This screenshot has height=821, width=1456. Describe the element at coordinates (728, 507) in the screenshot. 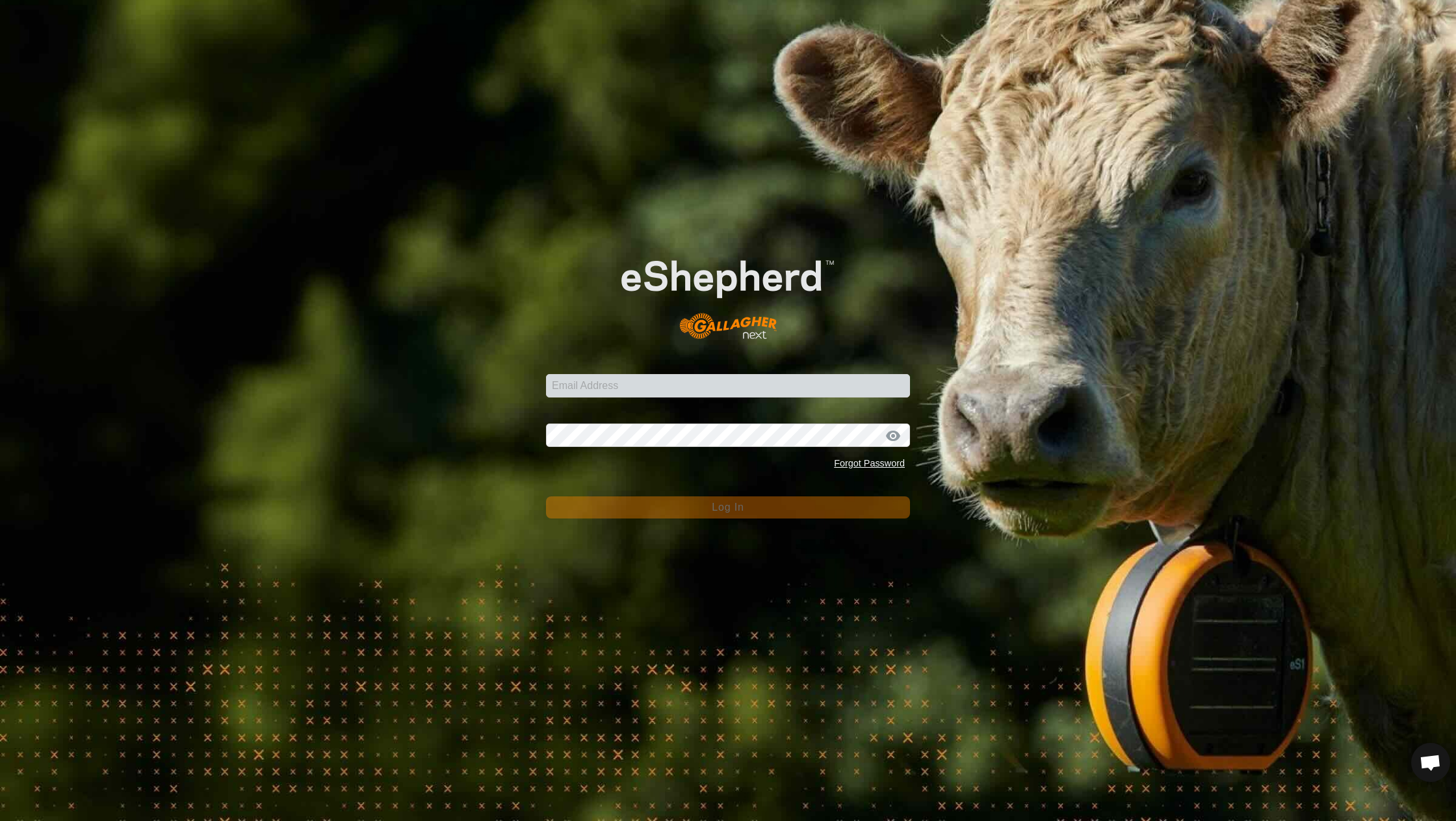

I see `button: Log In` at that location.